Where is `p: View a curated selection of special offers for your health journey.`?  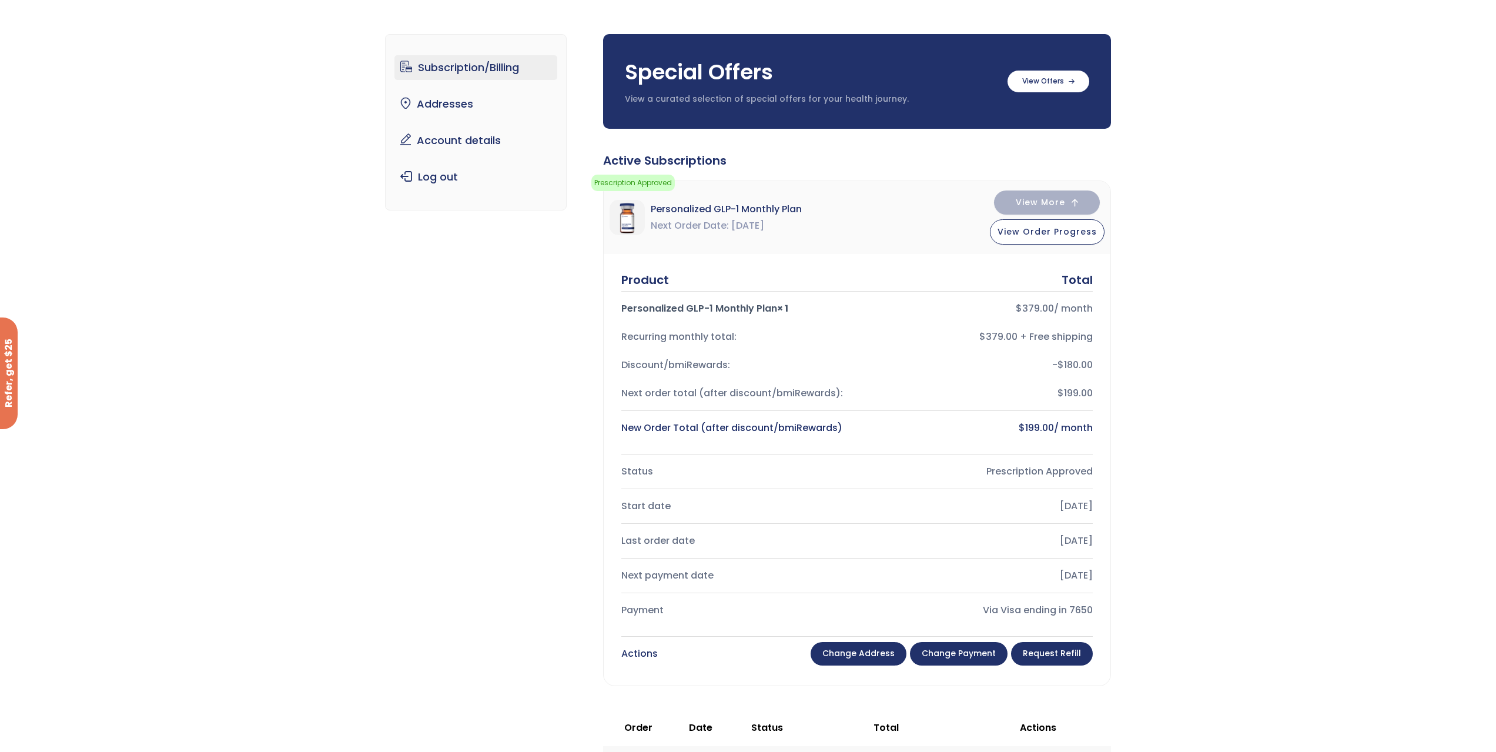 p: View a curated selection of special offers for your health journey. is located at coordinates (810, 99).